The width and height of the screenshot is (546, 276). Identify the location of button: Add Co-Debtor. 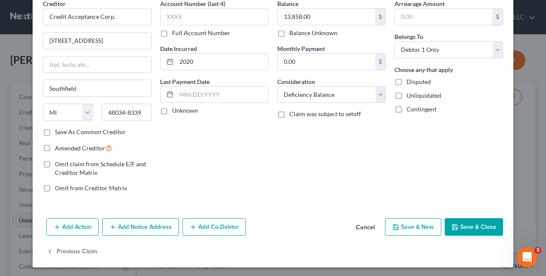
(214, 228).